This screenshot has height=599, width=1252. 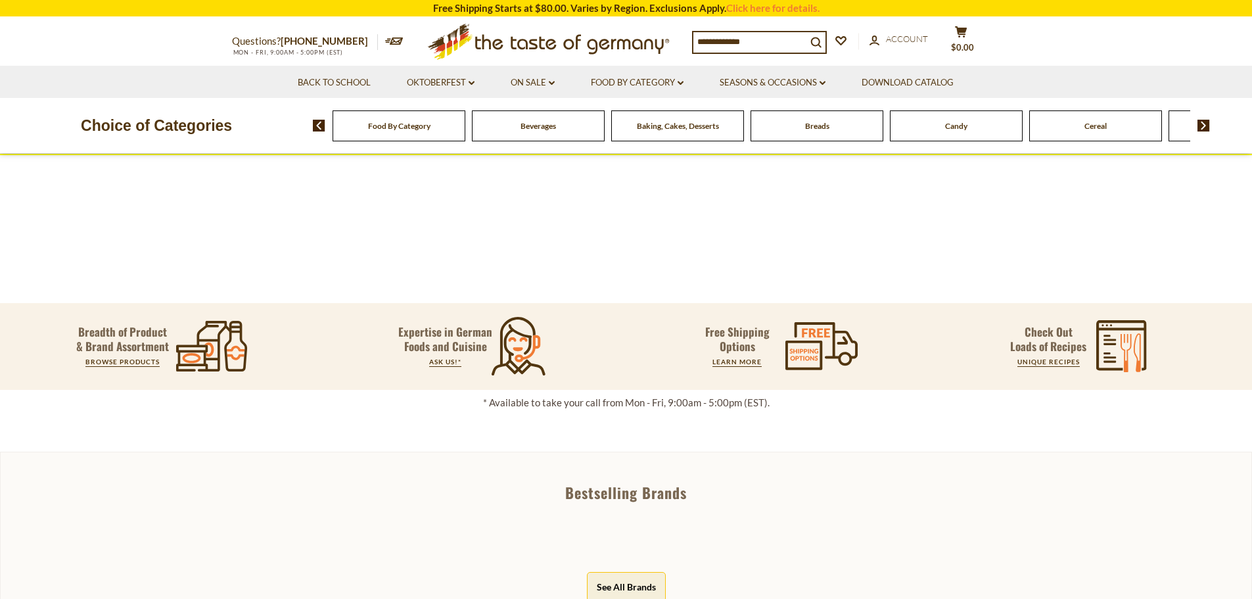 I want to click on button: $0.00, so click(x=962, y=42).